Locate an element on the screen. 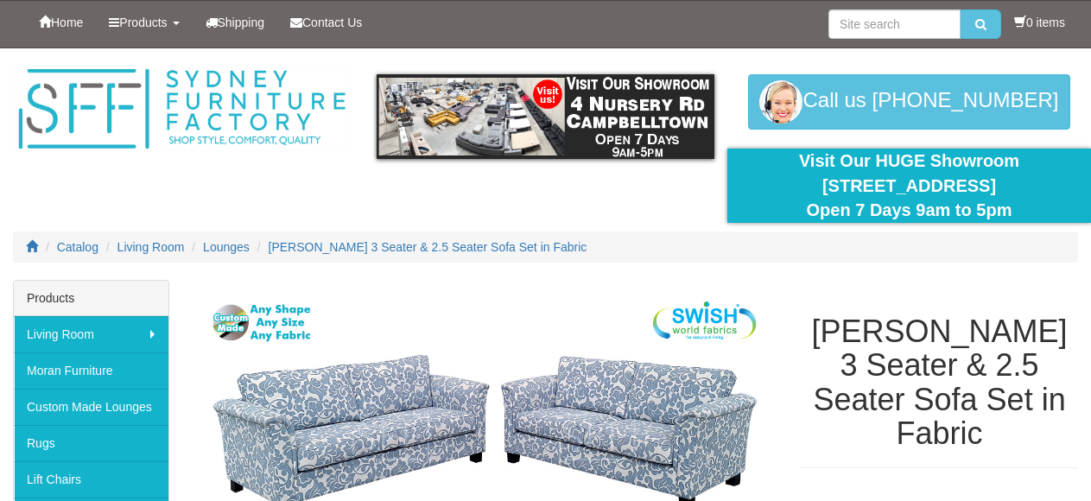 The height and width of the screenshot is (501, 1091). img: Sydney Furniture Factory is located at coordinates (181, 109).